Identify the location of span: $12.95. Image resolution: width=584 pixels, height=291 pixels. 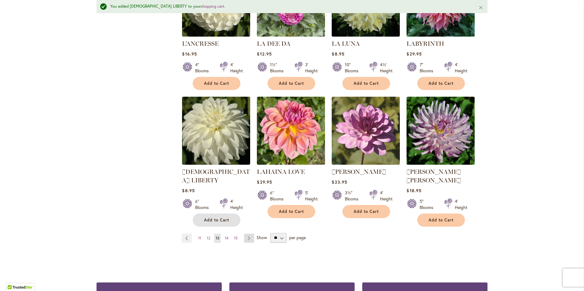
(264, 54).